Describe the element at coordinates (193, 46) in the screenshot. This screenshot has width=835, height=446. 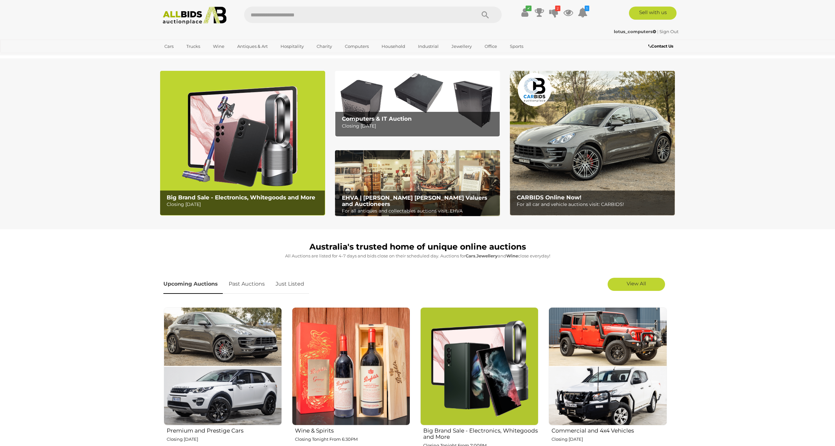
I see `a: Trucks` at that location.